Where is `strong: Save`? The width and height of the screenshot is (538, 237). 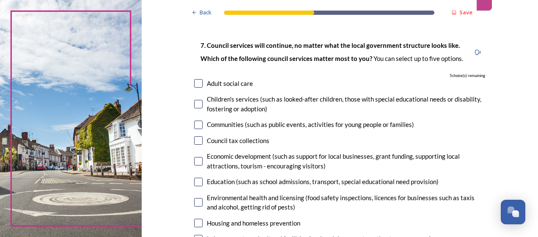 strong: Save is located at coordinates (465, 12).